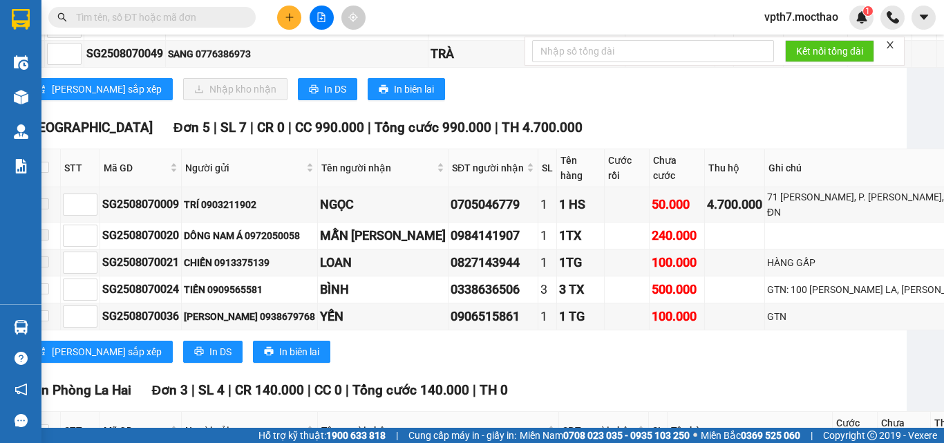 This screenshot has width=944, height=443. Describe the element at coordinates (353, 17) in the screenshot. I see `button: aim` at that location.